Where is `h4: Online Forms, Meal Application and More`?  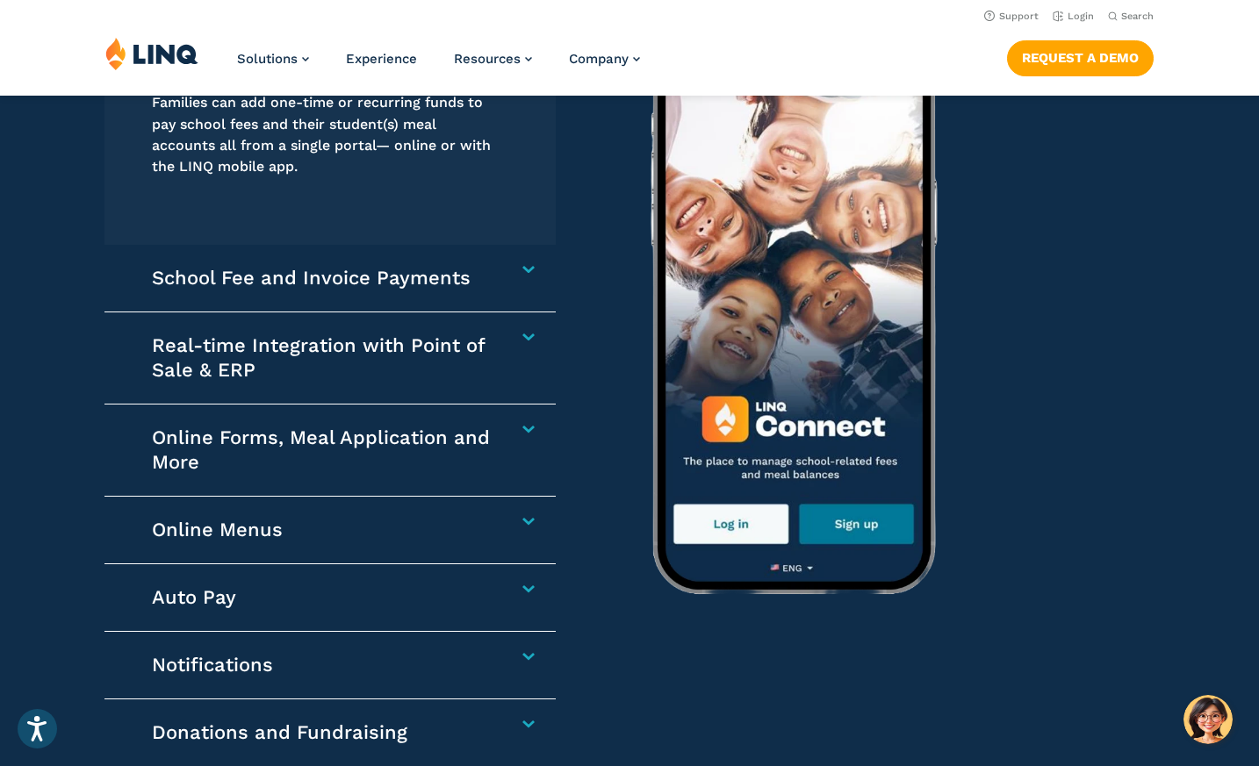 h4: Online Forms, Meal Application and More is located at coordinates (323, 450).